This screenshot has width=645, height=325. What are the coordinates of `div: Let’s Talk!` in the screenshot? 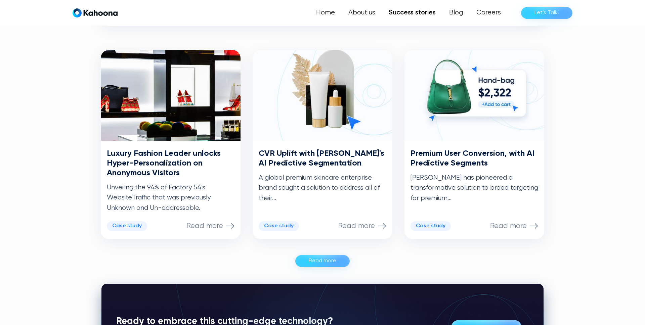 It's located at (546, 13).